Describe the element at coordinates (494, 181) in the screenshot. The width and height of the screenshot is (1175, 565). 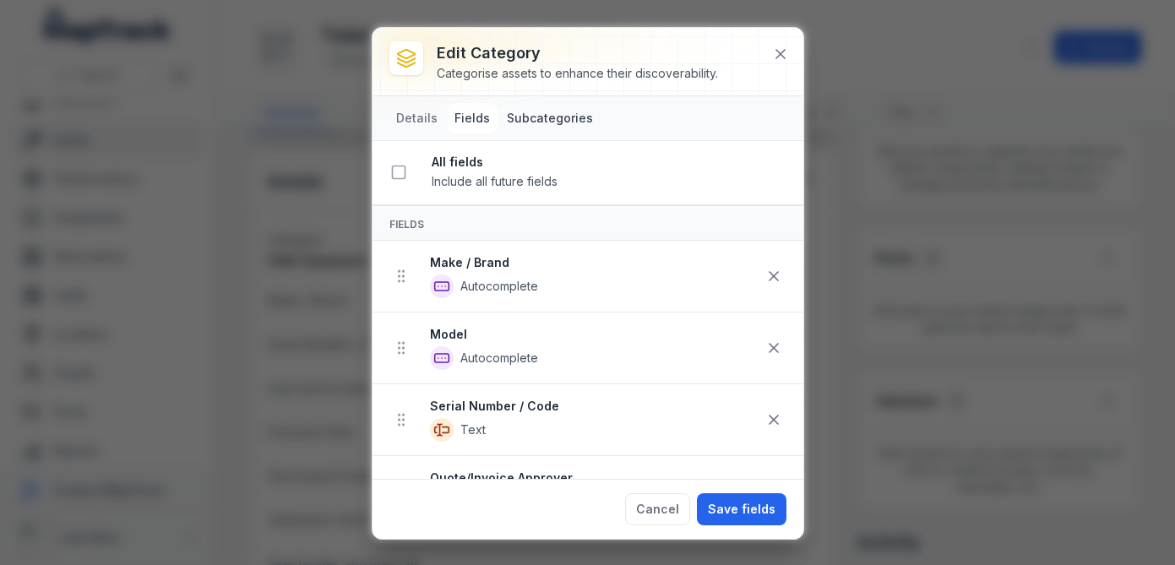
I see `span: Include all future fields` at that location.